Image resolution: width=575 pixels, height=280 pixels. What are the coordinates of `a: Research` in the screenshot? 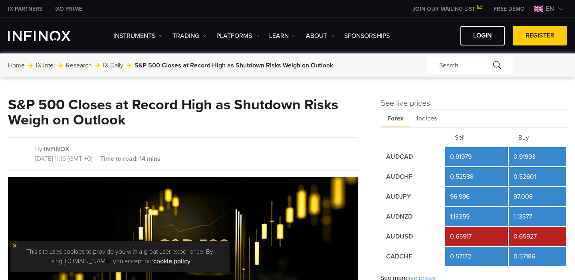 It's located at (79, 65).